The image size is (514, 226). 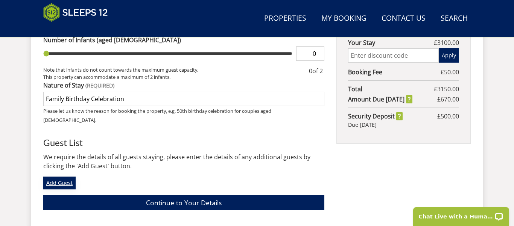 I want to click on strong: Your Stay, so click(x=391, y=43).